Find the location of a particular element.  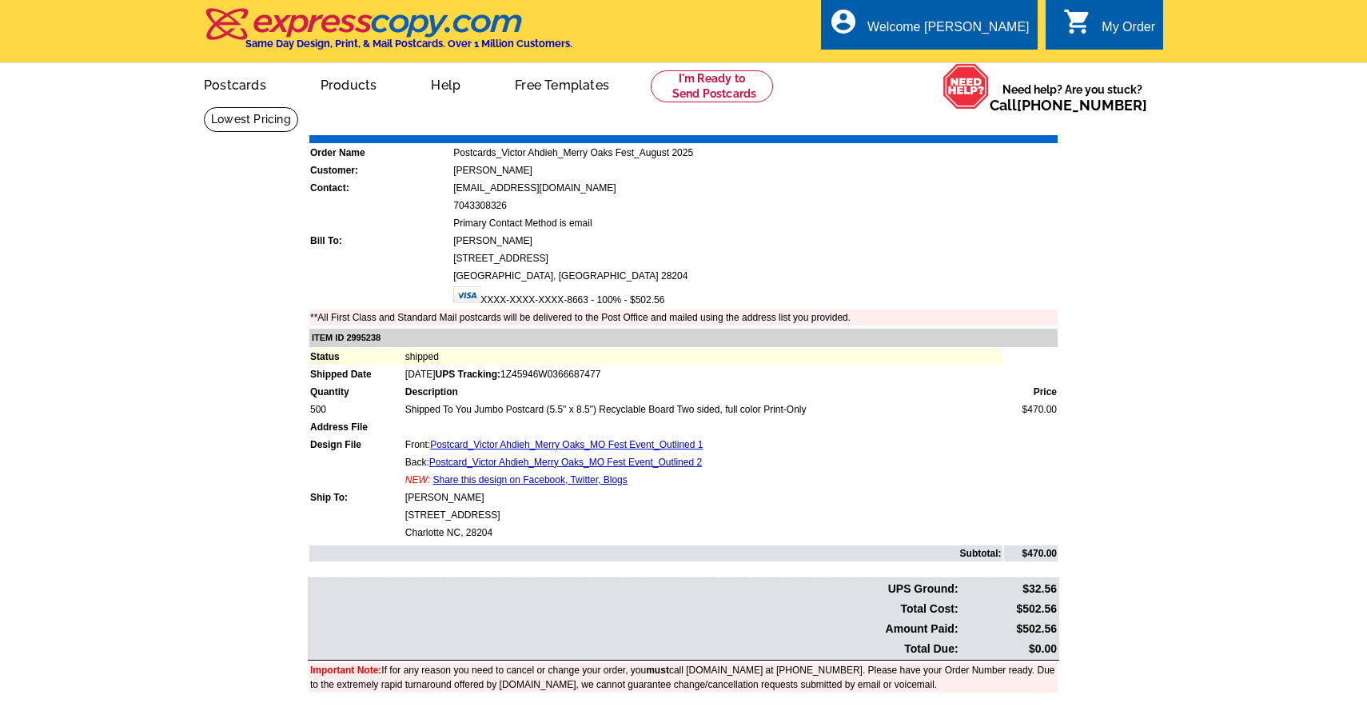

td: 500 is located at coordinates (356, 409).